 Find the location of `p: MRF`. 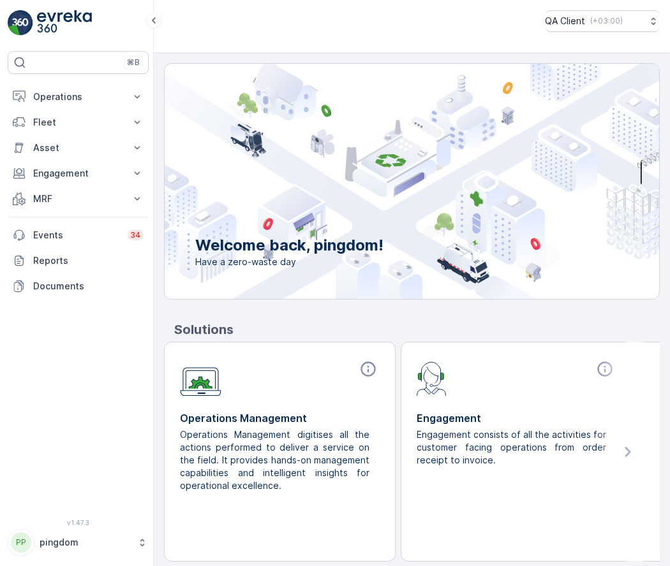

p: MRF is located at coordinates (78, 199).